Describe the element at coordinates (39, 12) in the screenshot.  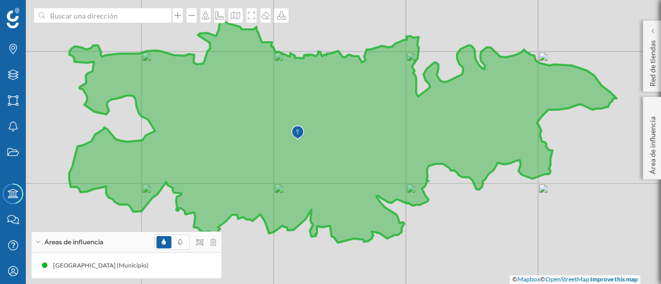
I see `span: Soporte` at that location.